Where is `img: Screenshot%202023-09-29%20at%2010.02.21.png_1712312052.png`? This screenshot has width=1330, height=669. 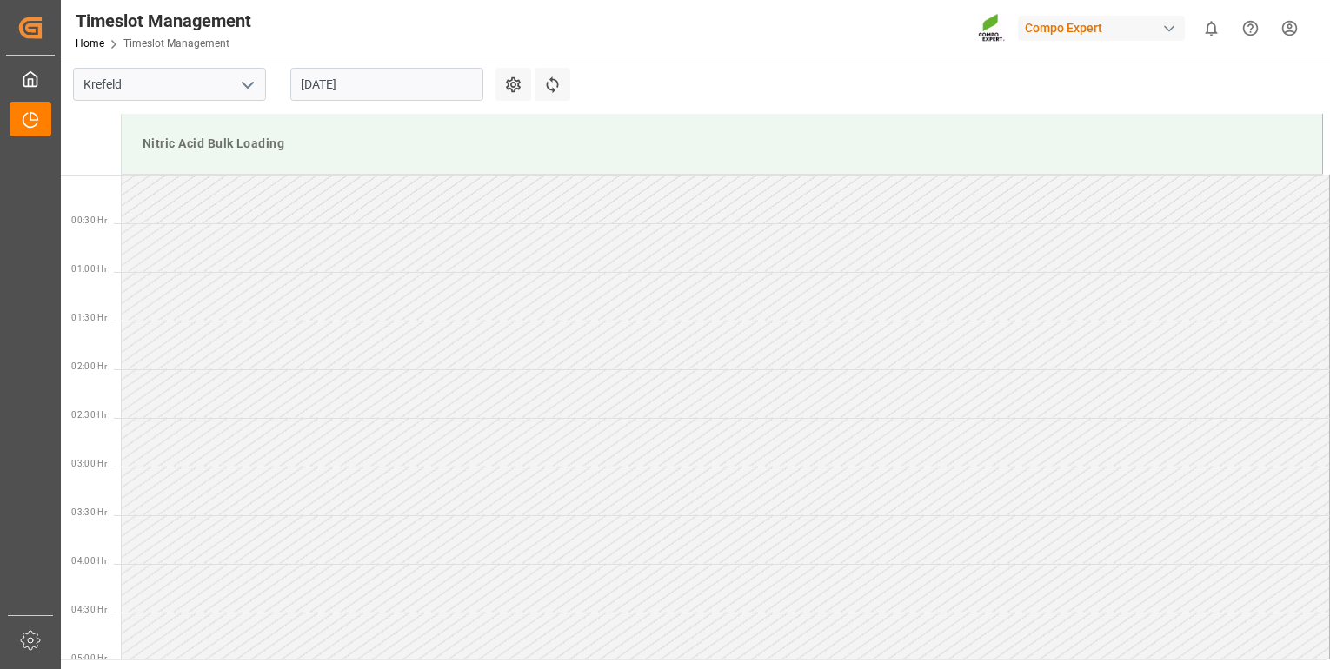 img: Screenshot%202023-09-29%20at%2010.02.21.png_1712312052.png is located at coordinates (992, 28).